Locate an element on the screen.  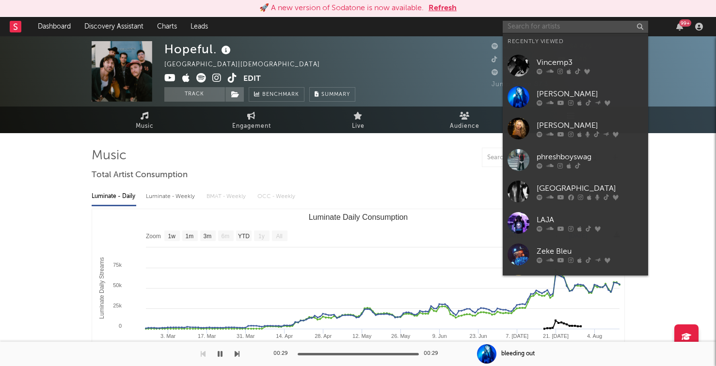
a: Dashboard is located at coordinates (54, 27).